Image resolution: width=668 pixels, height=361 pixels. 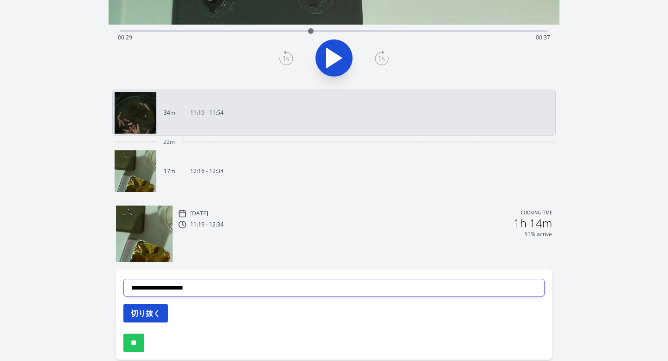 I want to click on p: 51% active, so click(x=538, y=234).